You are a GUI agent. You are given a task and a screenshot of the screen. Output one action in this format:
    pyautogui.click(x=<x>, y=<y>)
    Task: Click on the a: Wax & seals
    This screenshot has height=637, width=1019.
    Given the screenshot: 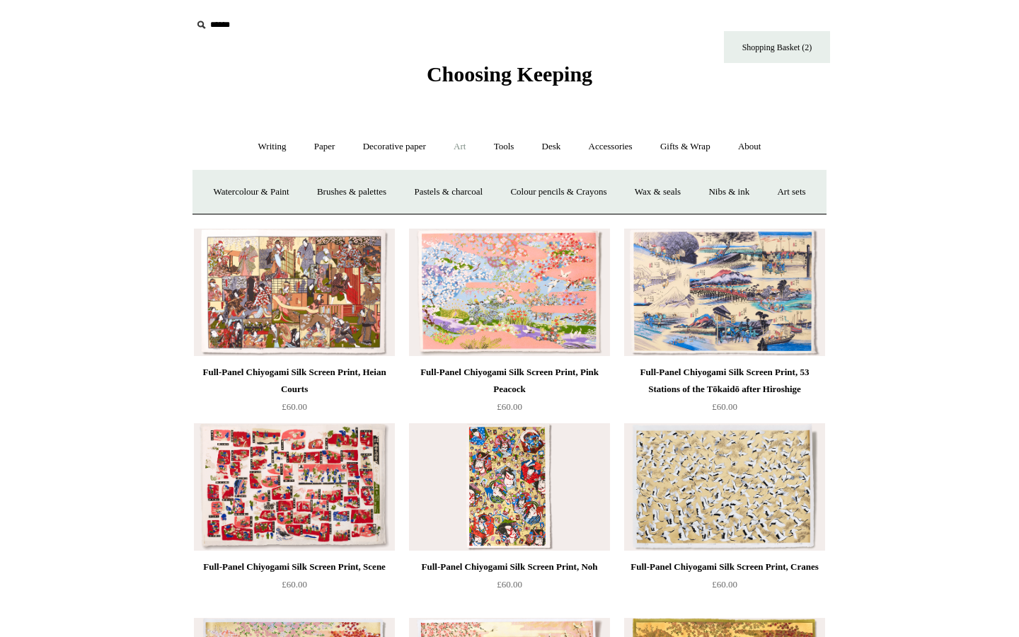 What is the action you would take?
    pyautogui.click(x=657, y=192)
    